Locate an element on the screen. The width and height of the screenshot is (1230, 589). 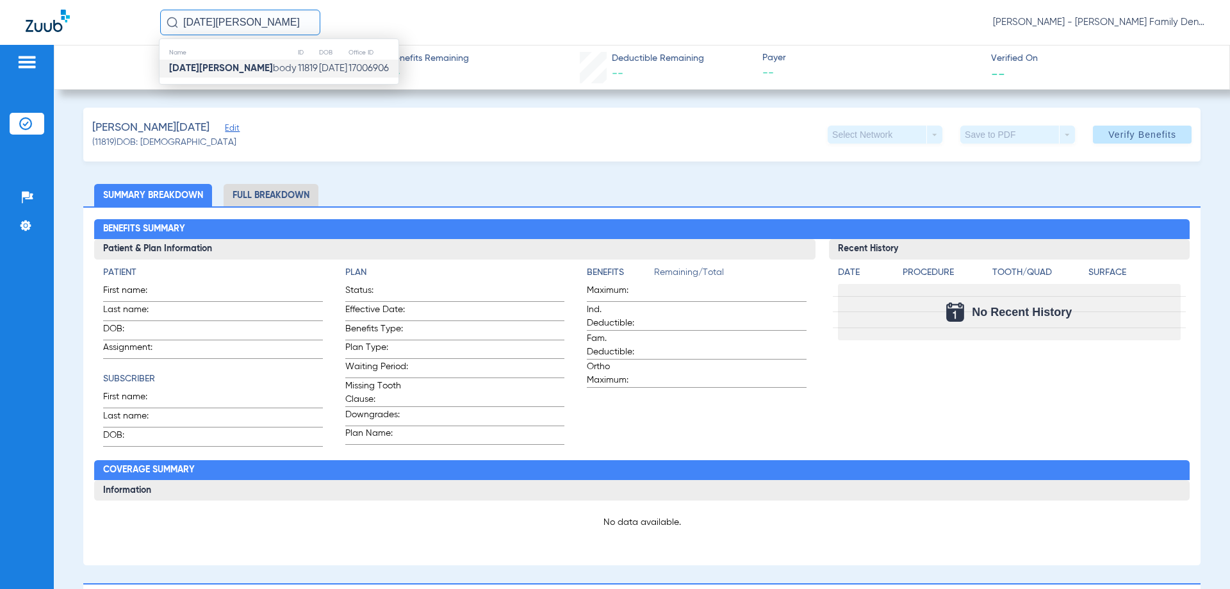
span: Benefits Remaining is located at coordinates (429, 58).